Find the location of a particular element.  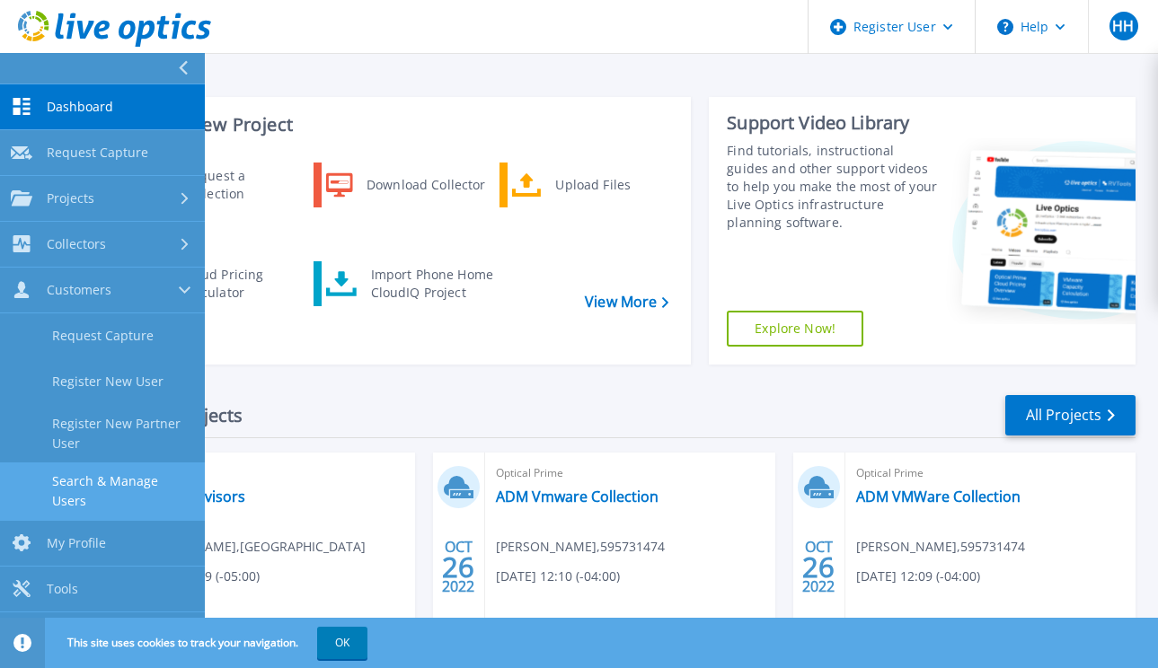

div: Upload Files is located at coordinates (613, 185).